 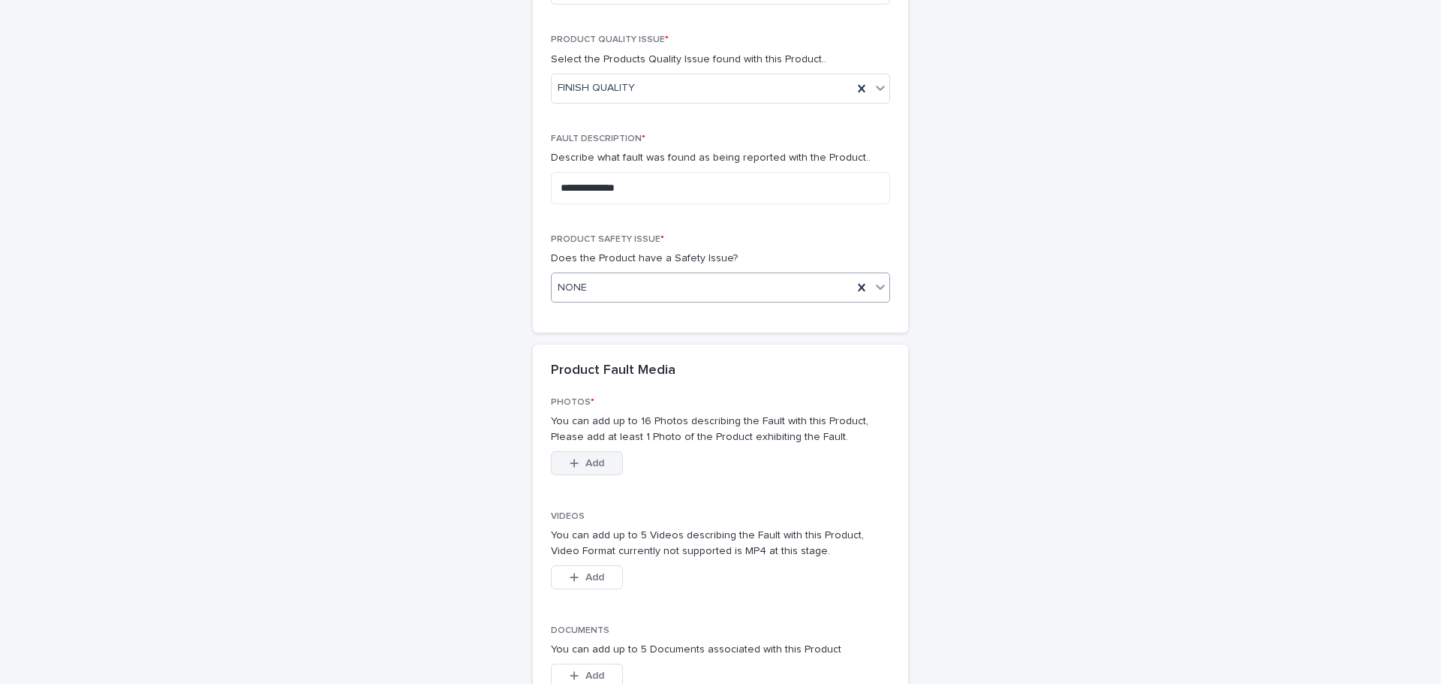 I want to click on span: VIDEOS, so click(x=567, y=516).